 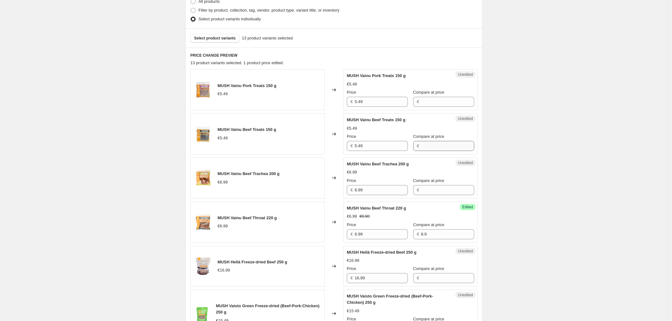 What do you see at coordinates (203, 90) in the screenshot?
I see `img: vainu-possunami_80x.png` at bounding box center [203, 90].